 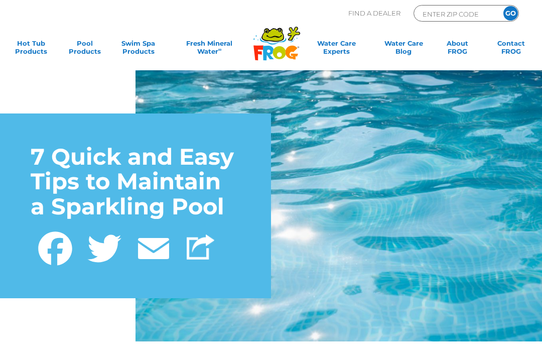 I want to click on a: Fresh MineralWater∞, so click(x=209, y=49).